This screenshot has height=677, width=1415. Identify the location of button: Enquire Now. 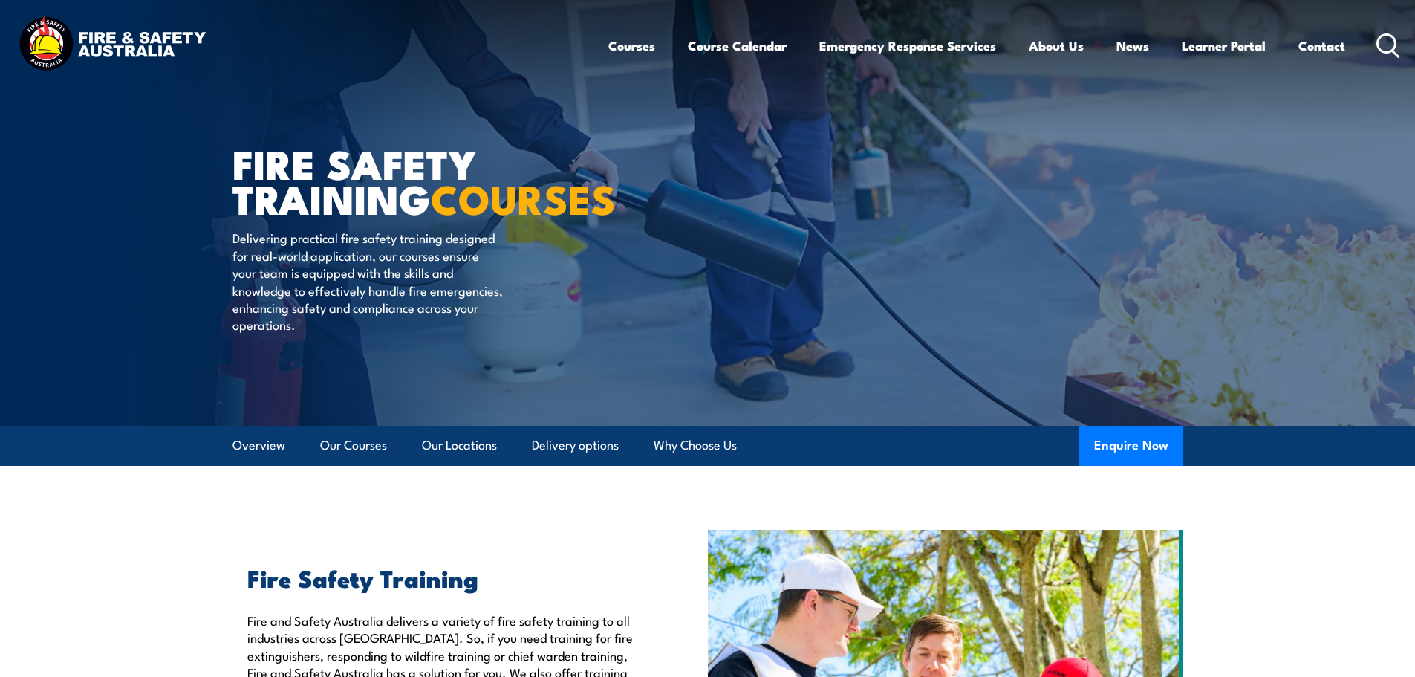
(1131, 446).